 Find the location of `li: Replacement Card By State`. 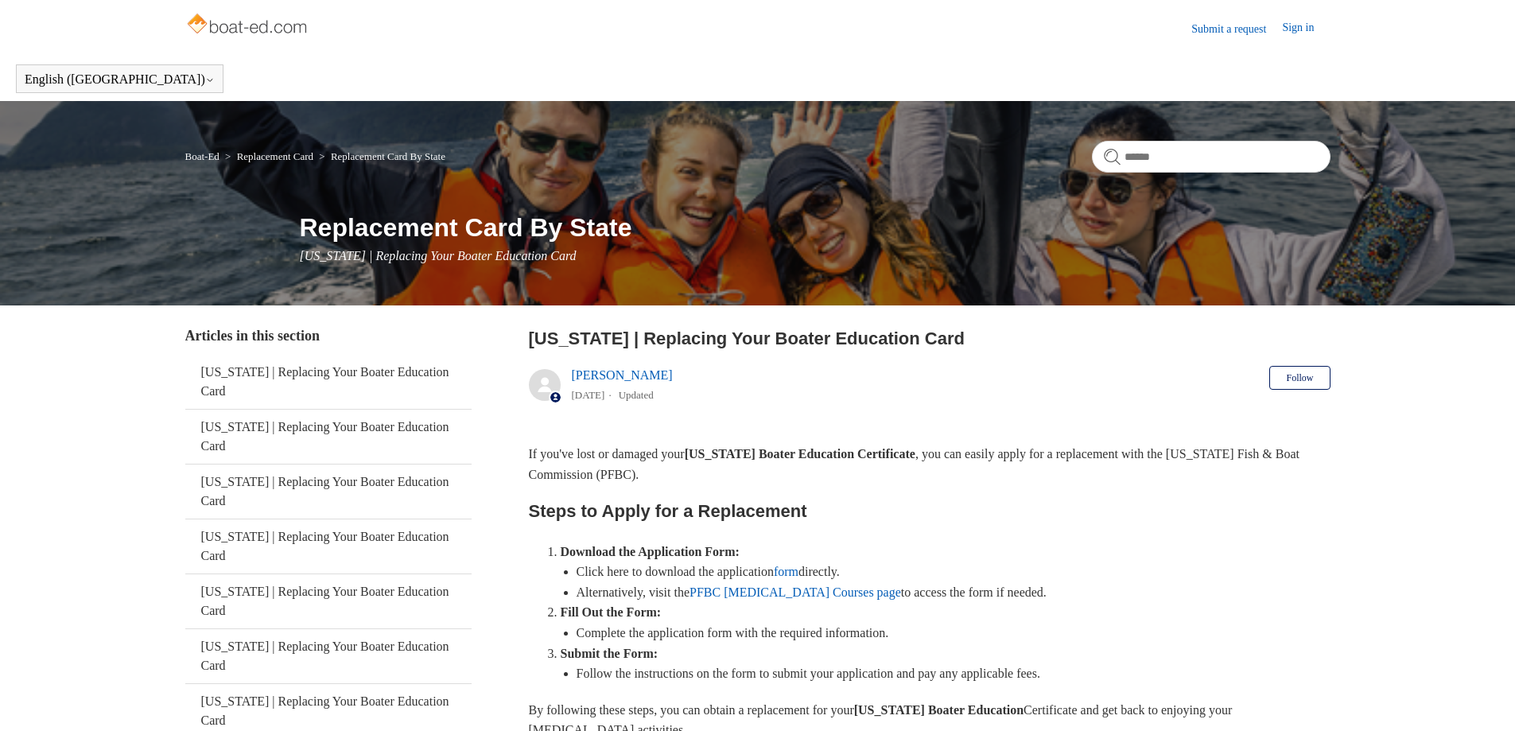

li: Replacement Card By State is located at coordinates (380, 156).